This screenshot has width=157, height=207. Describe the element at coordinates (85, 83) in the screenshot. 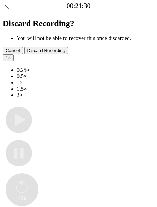

I see `li: 1×` at that location.